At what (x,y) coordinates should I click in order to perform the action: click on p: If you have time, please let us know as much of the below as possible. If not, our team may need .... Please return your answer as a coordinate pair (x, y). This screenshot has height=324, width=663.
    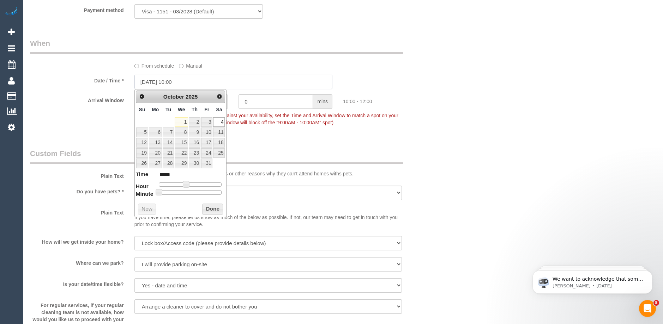
    Looking at the image, I should click on (268, 218).